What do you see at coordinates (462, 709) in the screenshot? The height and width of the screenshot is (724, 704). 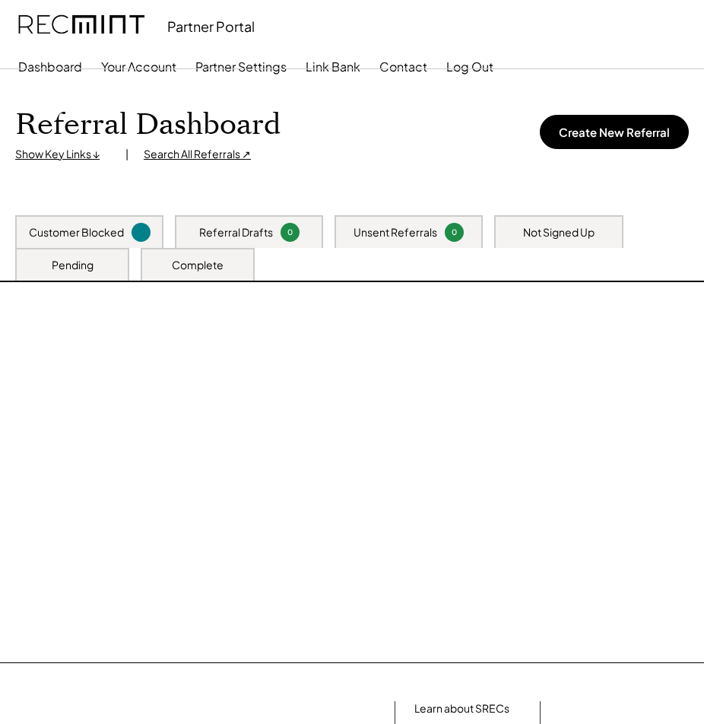 I see `a: Learn about SRECs` at bounding box center [462, 709].